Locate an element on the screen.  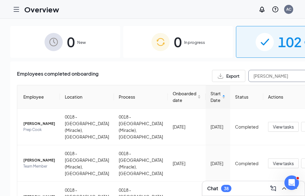
span: Team Member is located at coordinates (39, 167).